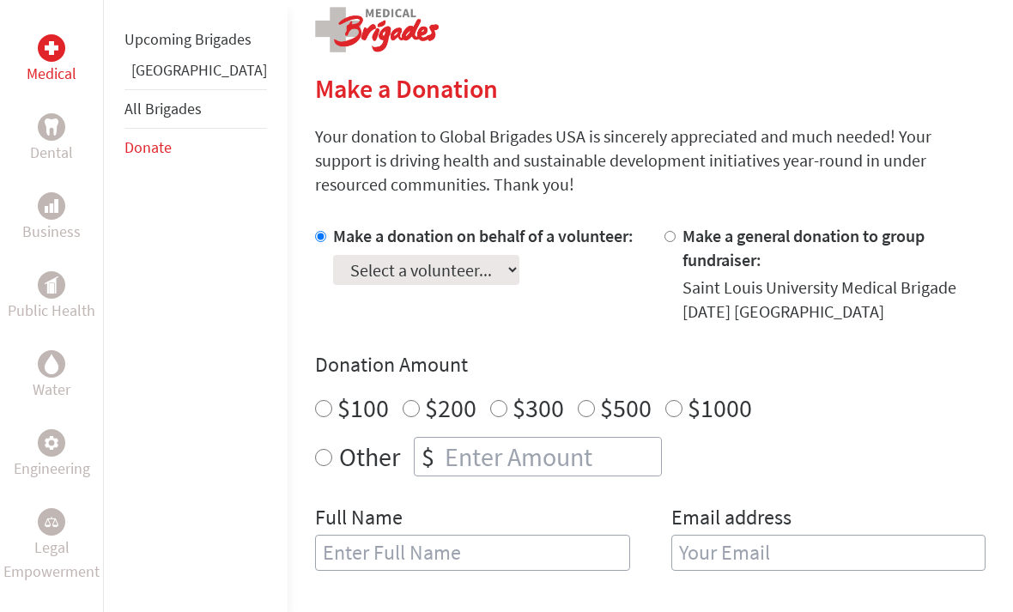 The height and width of the screenshot is (612, 1013). I want to click on p: Medical, so click(52, 74).